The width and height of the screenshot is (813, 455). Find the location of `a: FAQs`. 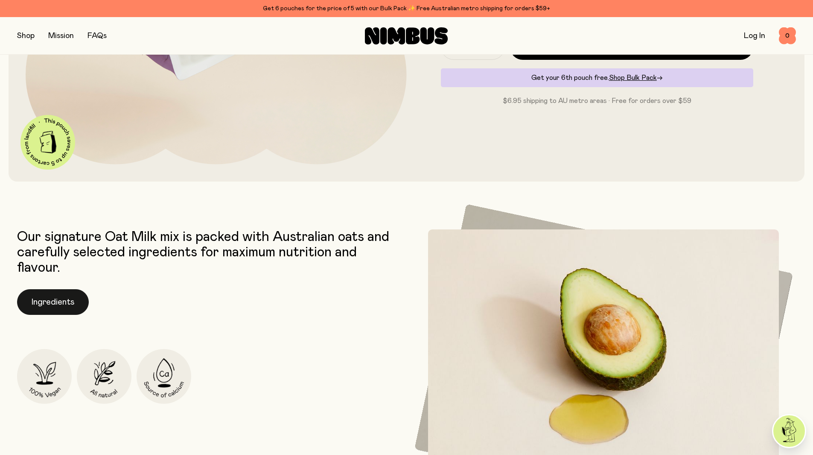

a: FAQs is located at coordinates (97, 36).